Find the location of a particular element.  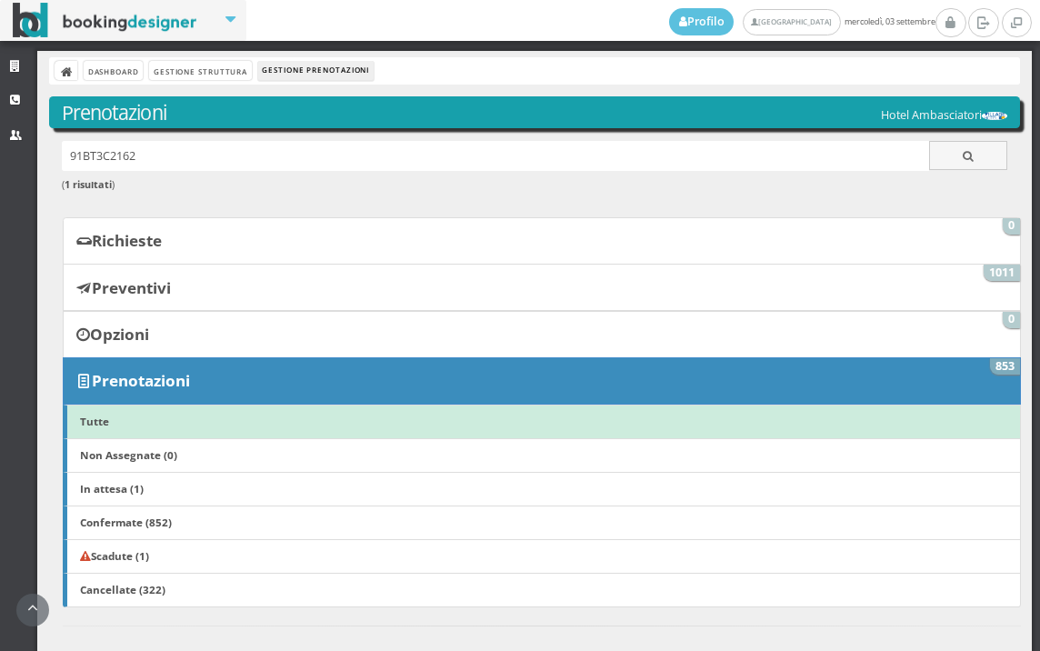

a: Opzioni 0 is located at coordinates (542, 335).